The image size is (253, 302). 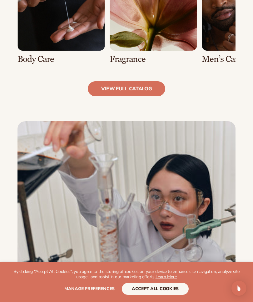 What do you see at coordinates (127, 274) in the screenshot?
I see `p: By clicking "Accept All Cookies", you agree to the storing of cookies on your device to enhance s...` at bounding box center [127, 274].